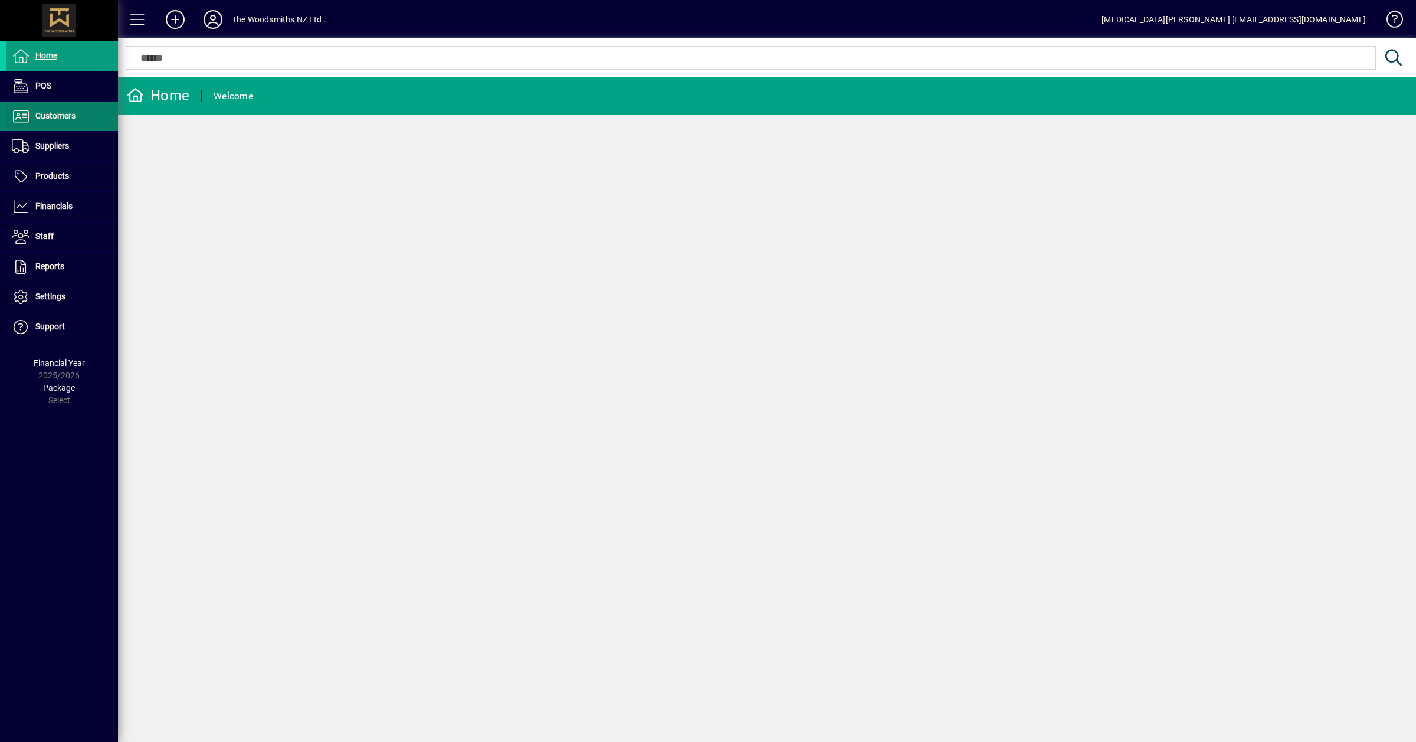 Image resolution: width=1416 pixels, height=742 pixels. Describe the element at coordinates (46, 55) in the screenshot. I see `span: Home` at that location.